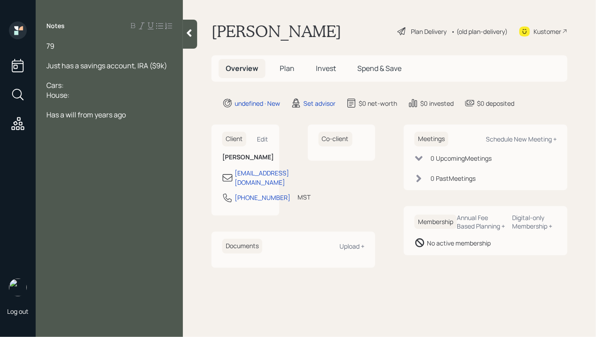 The height and width of the screenshot is (337, 596). Describe the element at coordinates (107, 66) in the screenshot. I see `span: Just has a savings account, IRA ($9k)` at that location.